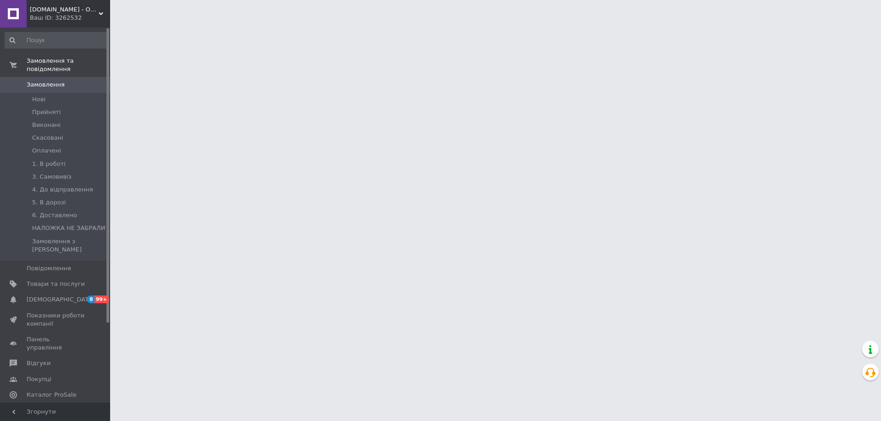 This screenshot has height=421, width=881. Describe the element at coordinates (49, 164) in the screenshot. I see `span: 1. В роботі` at that location.